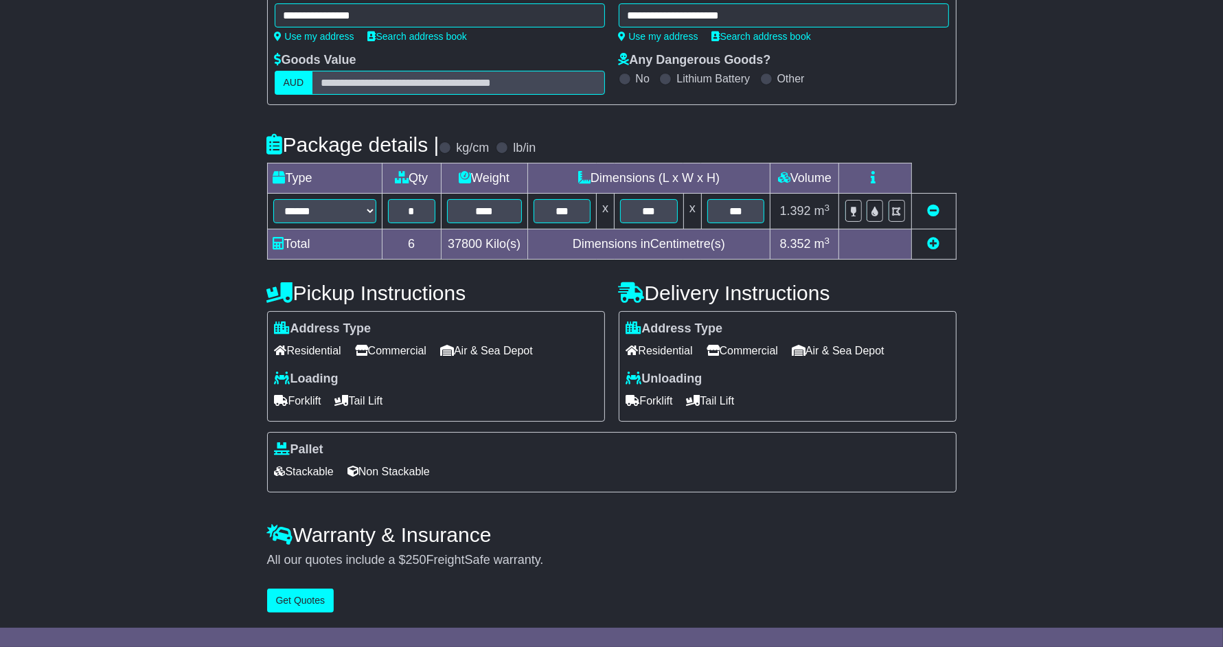  I want to click on td: Weight, so click(484, 179).